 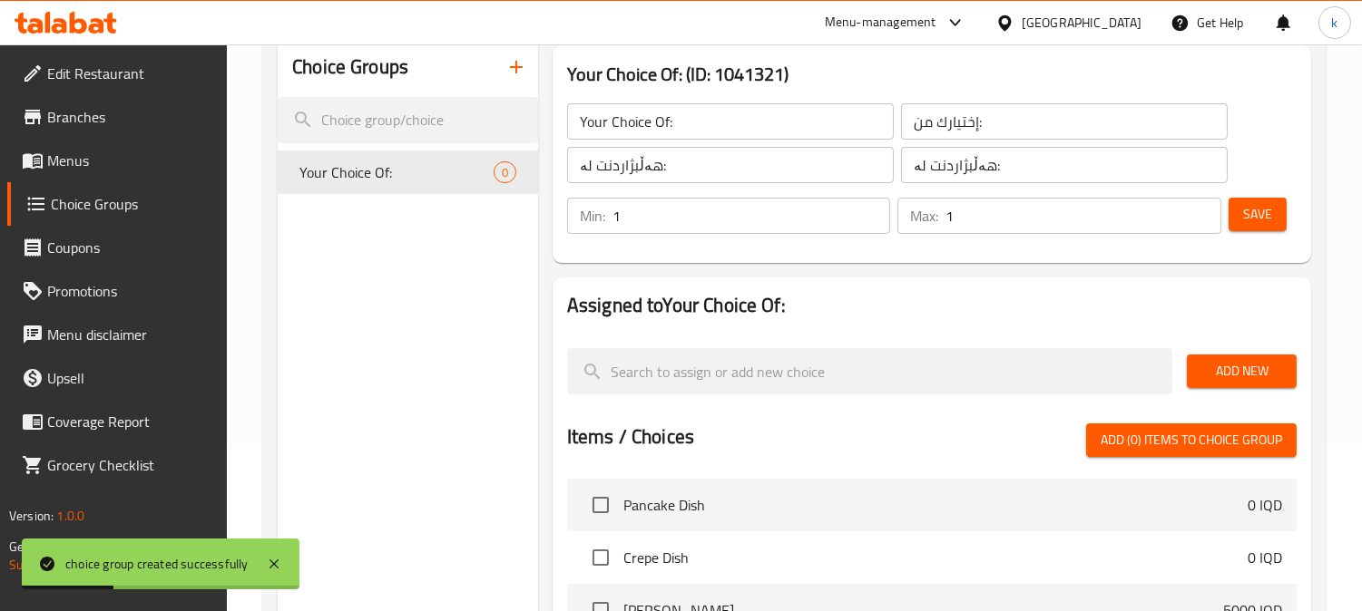 I want to click on span: Version:, so click(x=31, y=516).